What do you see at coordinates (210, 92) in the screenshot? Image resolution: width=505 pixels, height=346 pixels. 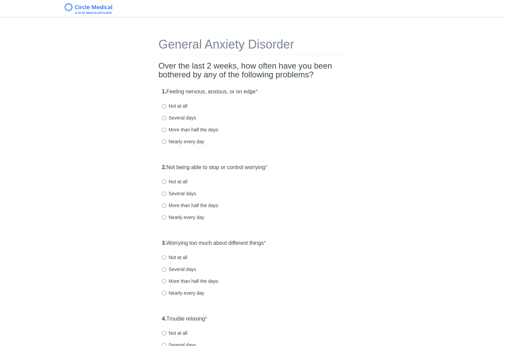 I see `label: Feeling nervous, anxious, or on edge` at bounding box center [210, 92].